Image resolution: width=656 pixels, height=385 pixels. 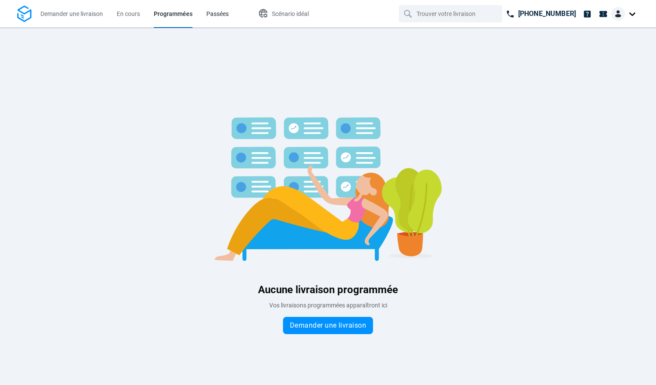 I want to click on img: Logo, so click(x=24, y=14).